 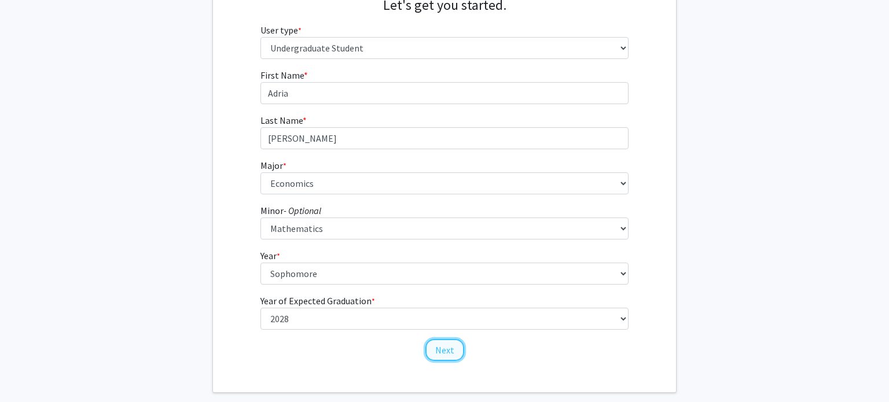 What do you see at coordinates (291, 211) in the screenshot?
I see `label: Minor` at bounding box center [291, 211].